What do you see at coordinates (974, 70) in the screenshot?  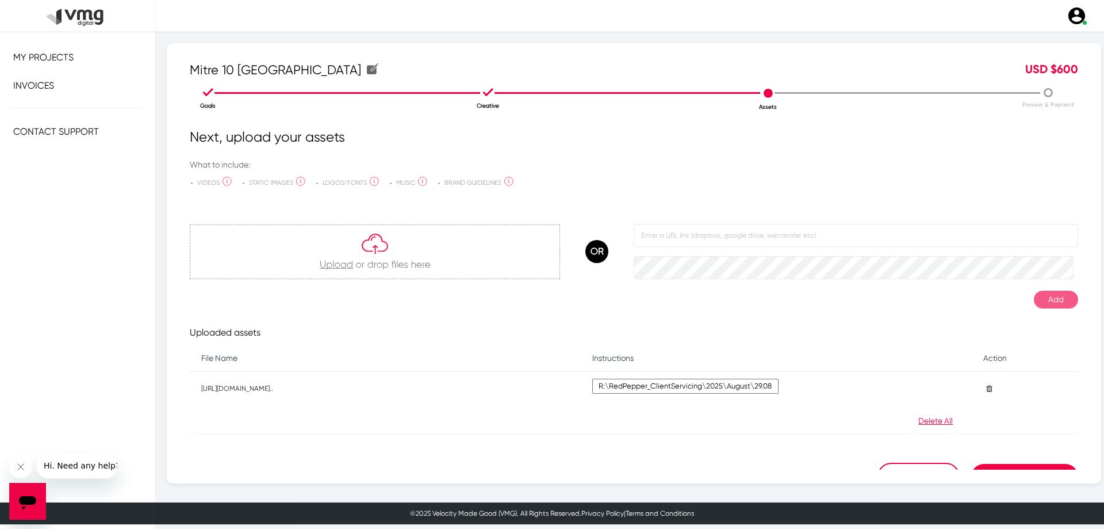 I see `div: 600` at bounding box center [974, 70].